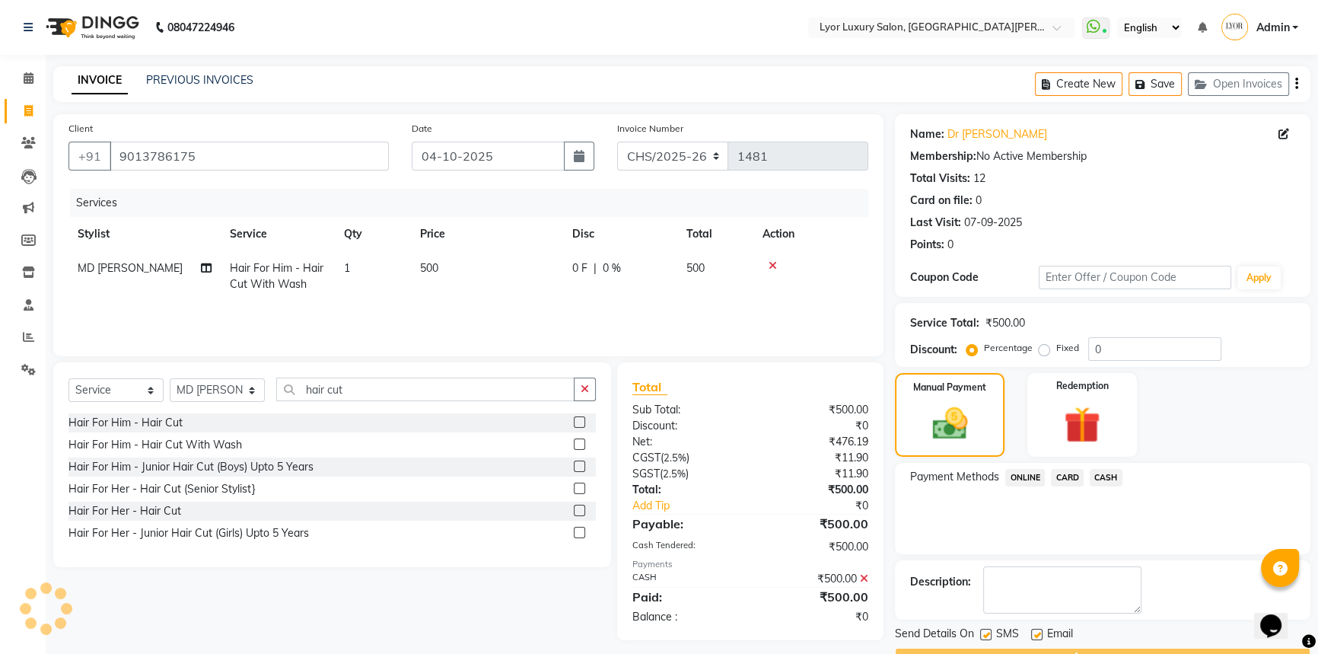 The height and width of the screenshot is (654, 1318). I want to click on div: Service Total:, so click(944, 323).